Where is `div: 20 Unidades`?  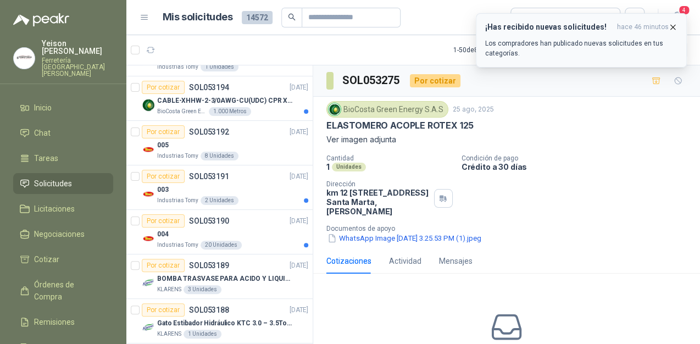 div: 20 Unidades is located at coordinates (221, 245).